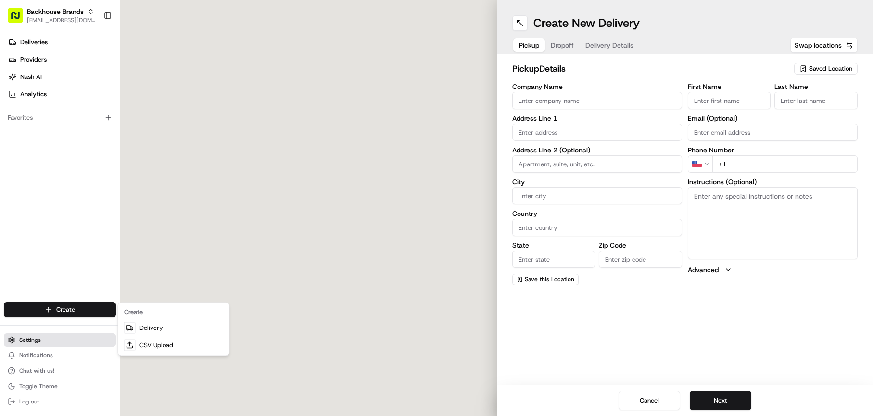  I want to click on input: Enter company name, so click(597, 101).